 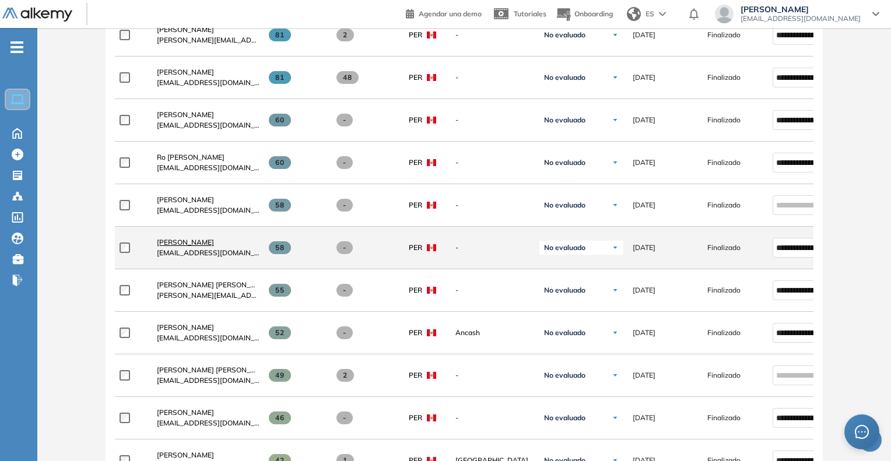 What do you see at coordinates (530, 13) in the screenshot?
I see `span: Tutoriales` at bounding box center [530, 13].